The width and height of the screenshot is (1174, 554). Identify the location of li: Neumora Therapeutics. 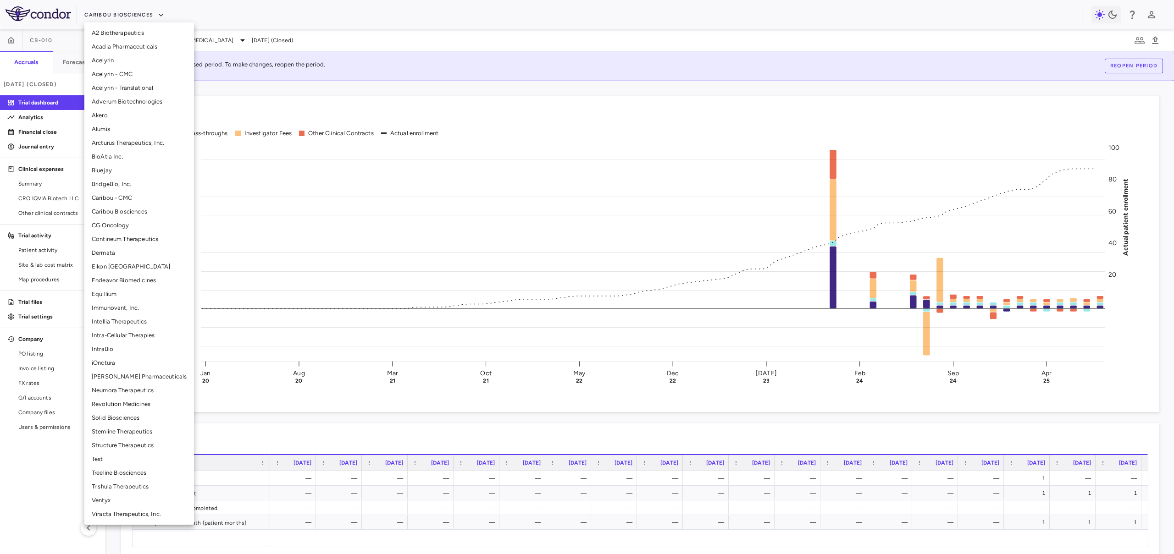
(139, 391).